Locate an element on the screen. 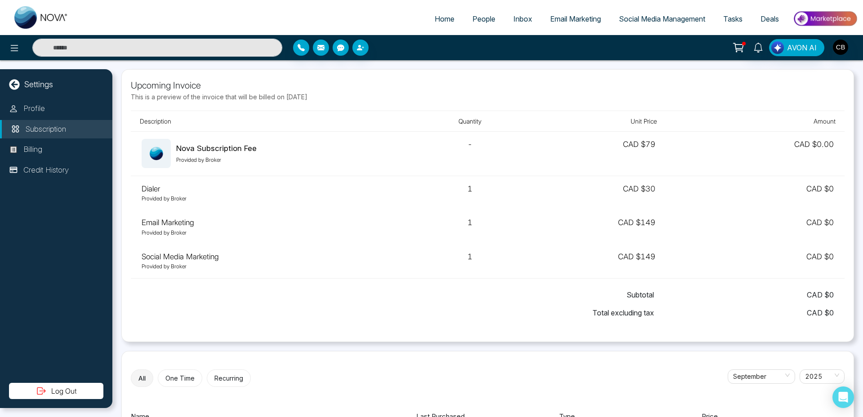 The image size is (863, 417). td: Email Marketing is located at coordinates (273, 227).